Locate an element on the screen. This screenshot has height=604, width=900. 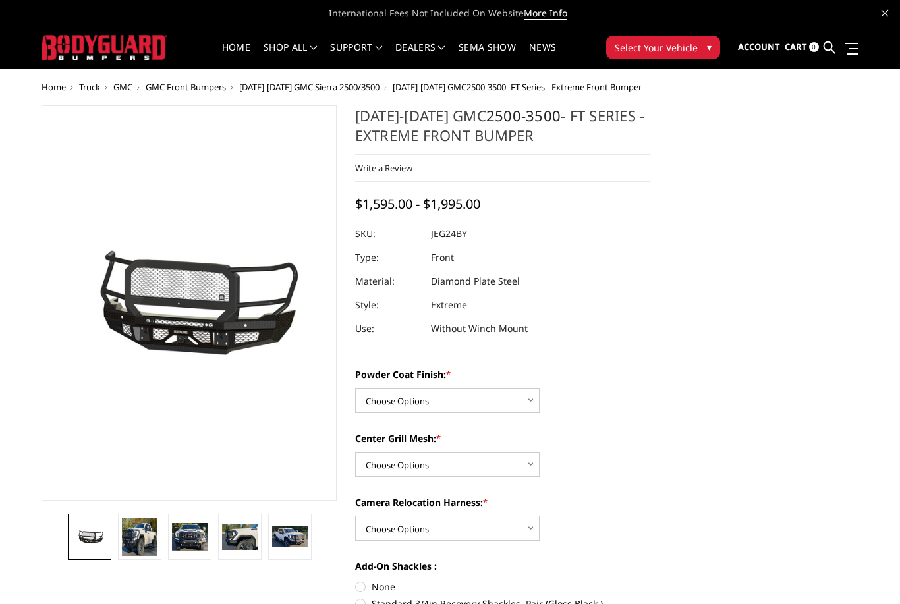
span: $1,595.00 - $1,995.00 is located at coordinates (417, 203).